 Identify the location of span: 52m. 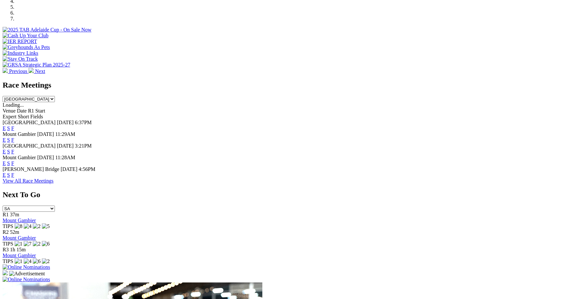
(15, 232).